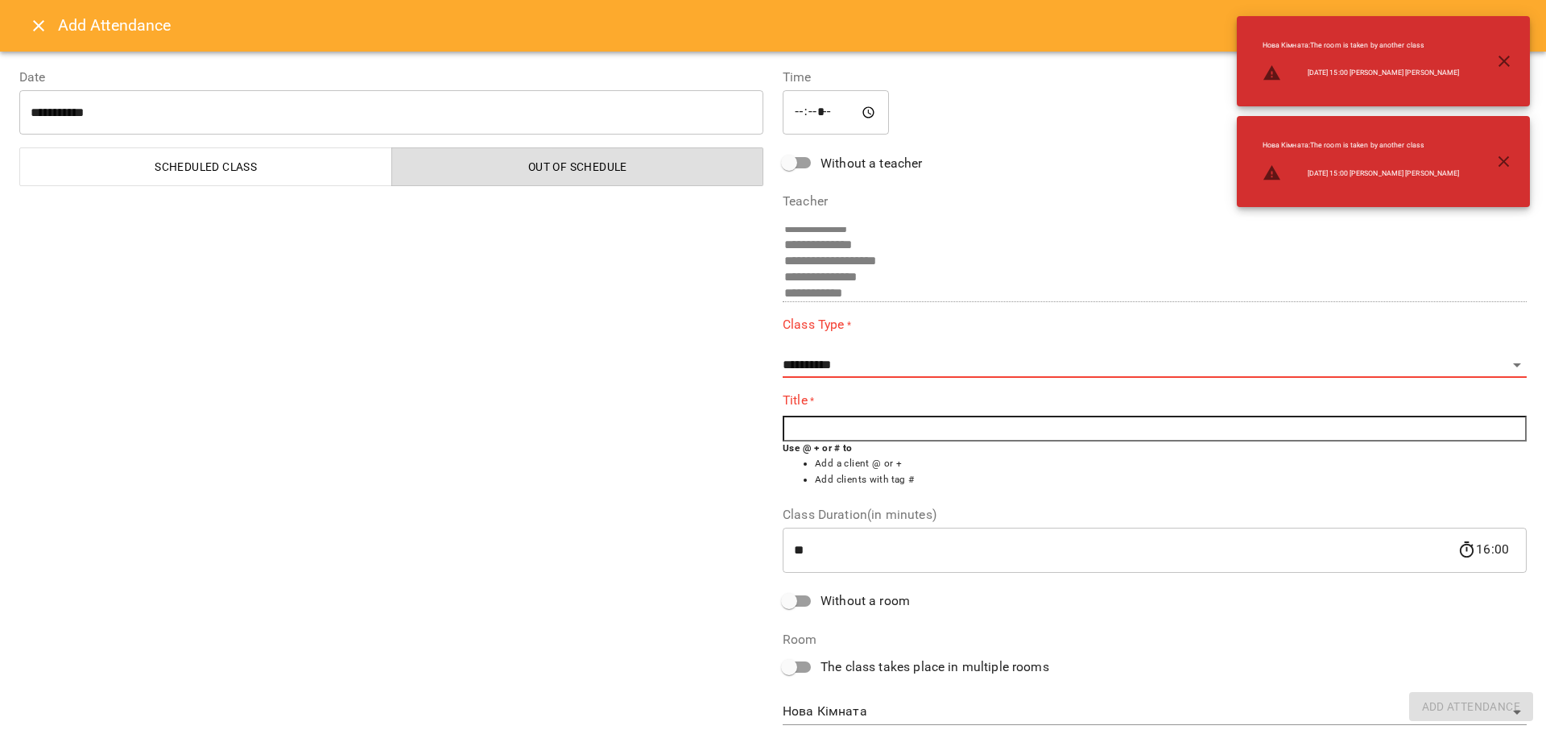  I want to click on label: Title, so click(1155, 399).